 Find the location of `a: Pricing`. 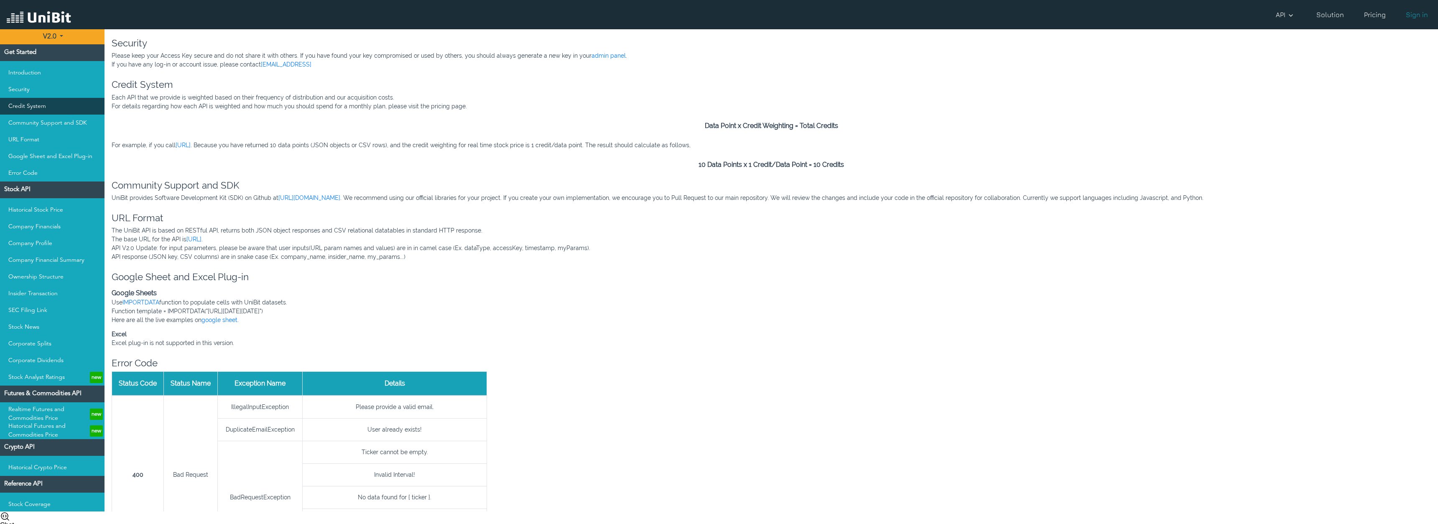

a: Pricing is located at coordinates (1375, 15).